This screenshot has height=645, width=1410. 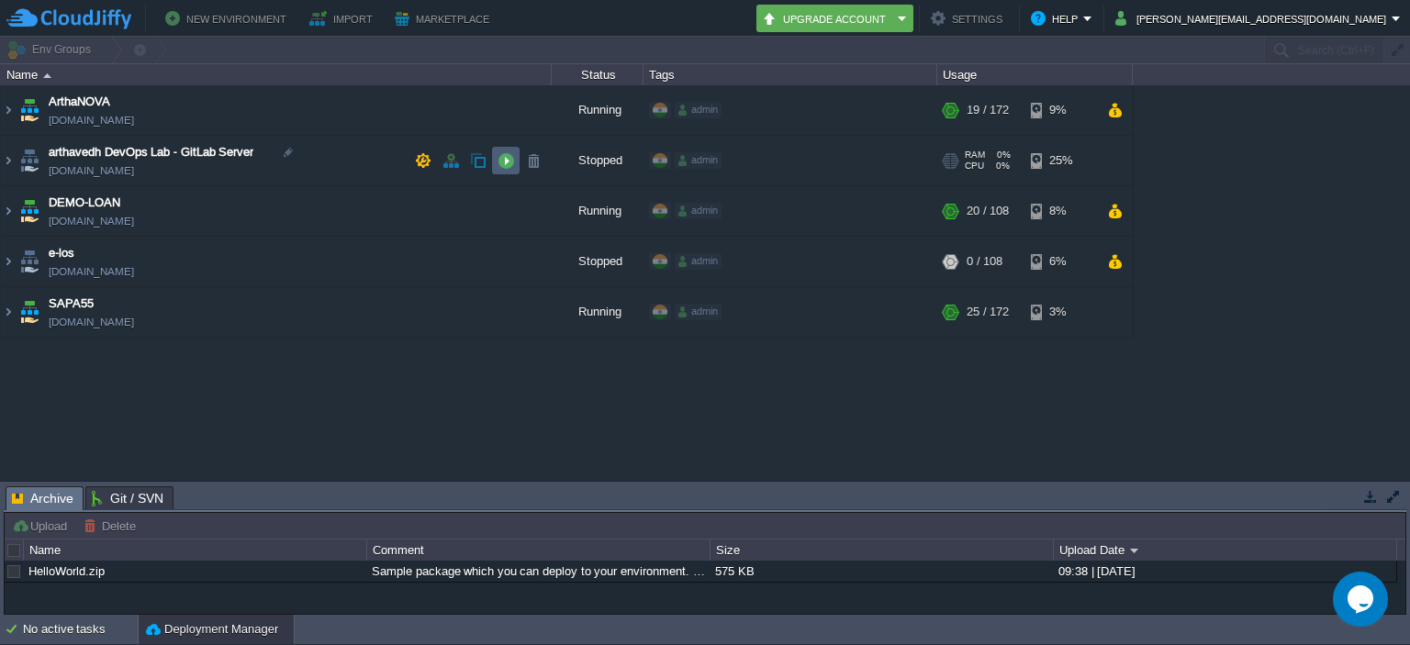 I want to click on div: 8%, so click(x=1060, y=211).